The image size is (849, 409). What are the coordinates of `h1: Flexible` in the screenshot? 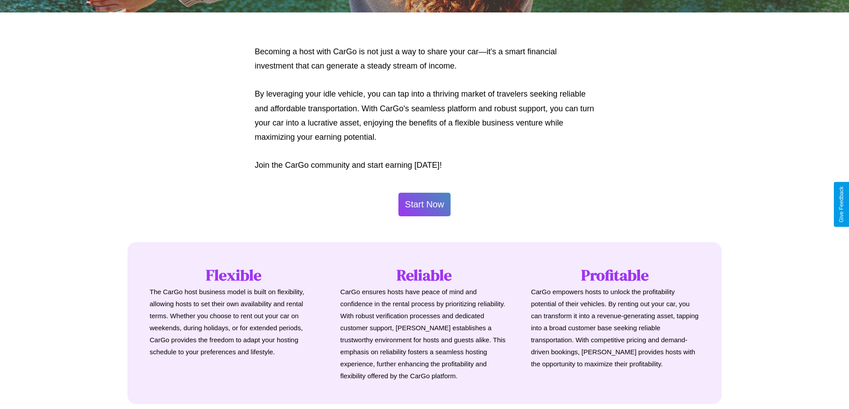 It's located at (234, 275).